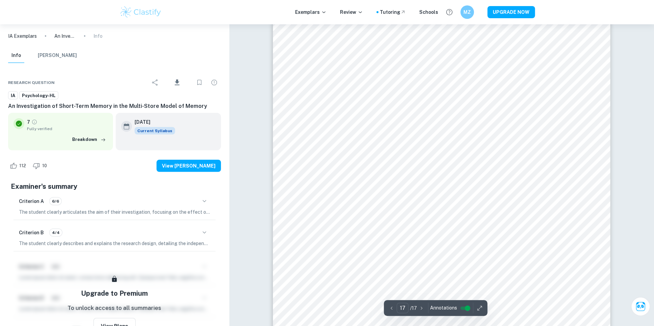 This screenshot has height=326, width=654. I want to click on a: IA, so click(13, 95).